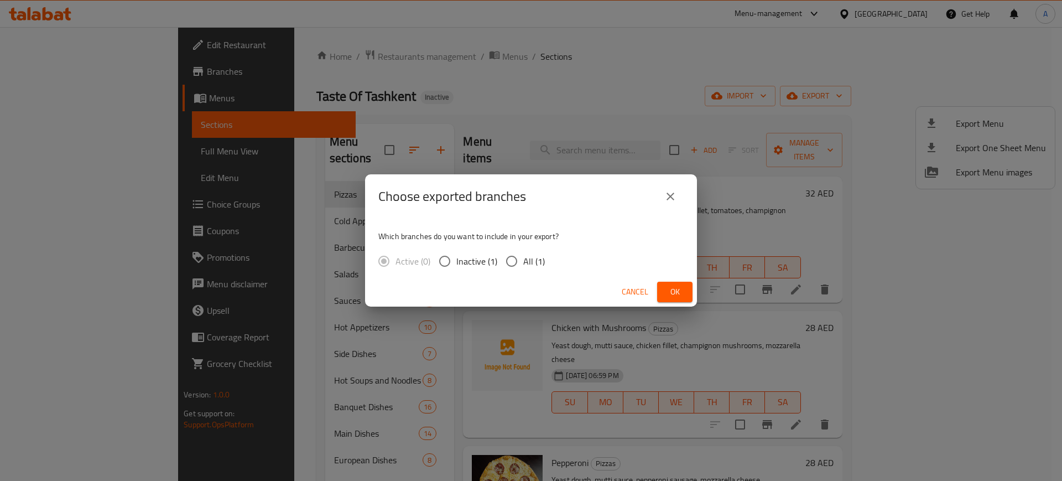 The height and width of the screenshot is (481, 1062). Describe the element at coordinates (635, 292) in the screenshot. I see `button: Cancel` at that location.